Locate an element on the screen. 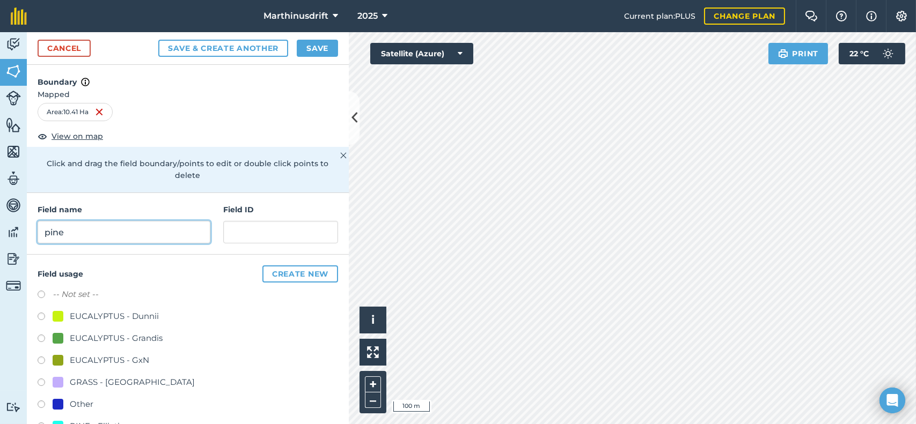 The width and height of the screenshot is (916, 424). button: View on map is located at coordinates (70, 136).